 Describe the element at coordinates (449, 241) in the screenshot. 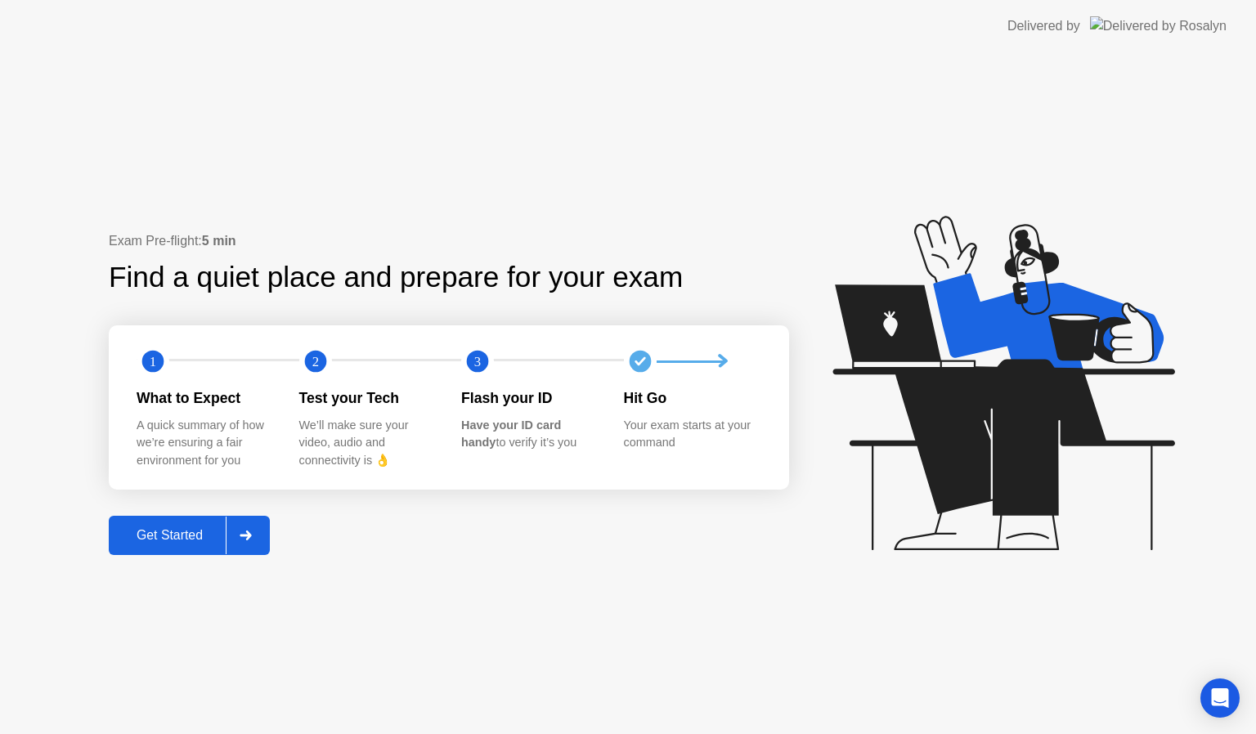

I see `div: Exam Pre-flight:` at that location.